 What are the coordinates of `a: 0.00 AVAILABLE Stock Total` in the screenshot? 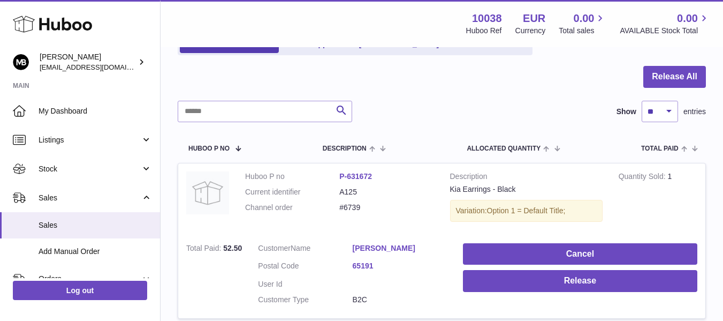 It's located at (665, 24).